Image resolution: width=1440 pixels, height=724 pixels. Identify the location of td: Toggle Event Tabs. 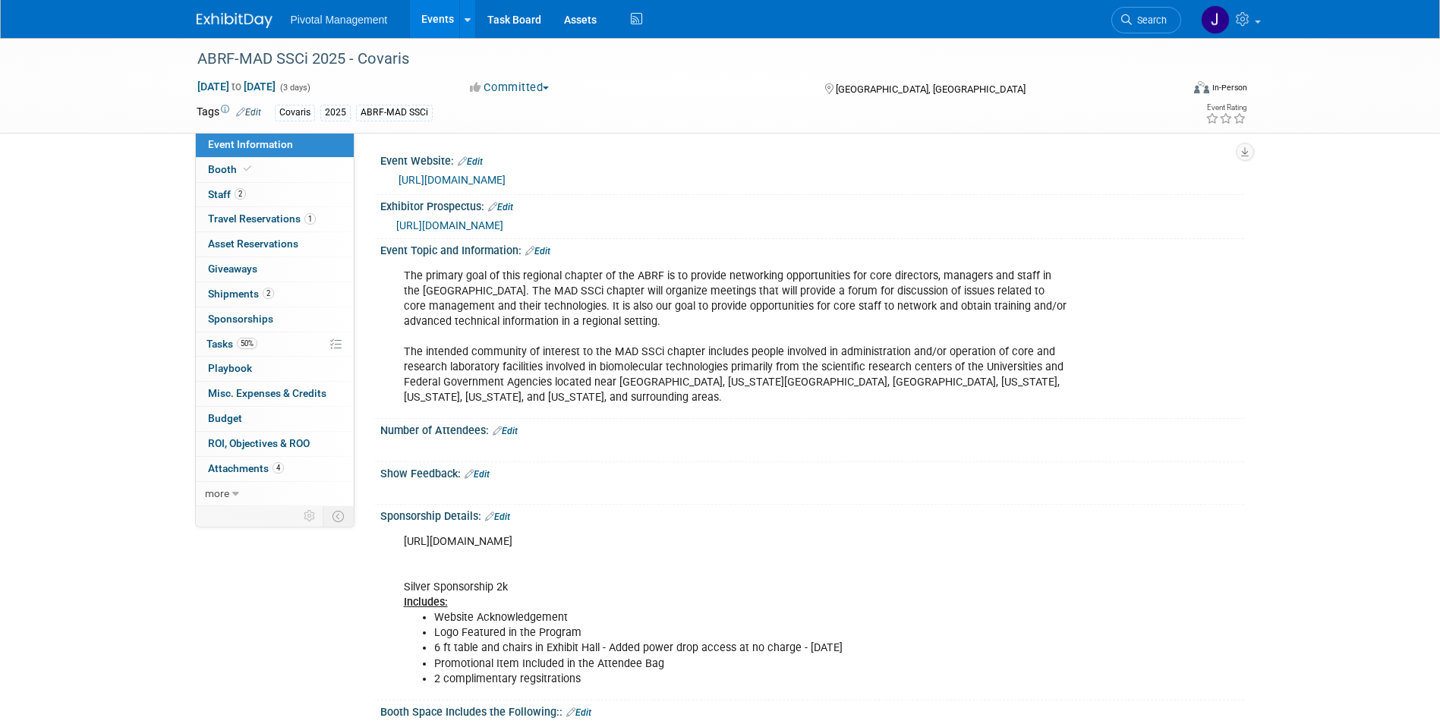
(338, 516).